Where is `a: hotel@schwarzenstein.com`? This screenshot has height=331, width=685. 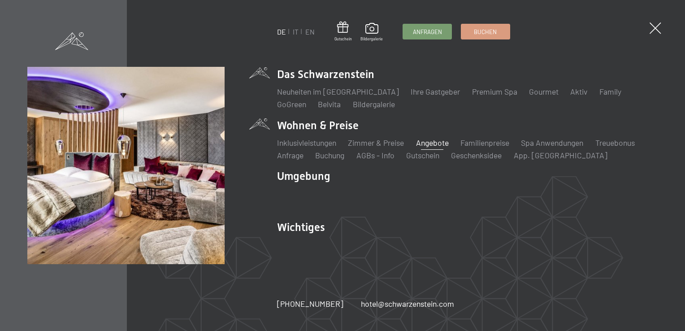
a: hotel@schwarzenstein.com is located at coordinates (408, 304).